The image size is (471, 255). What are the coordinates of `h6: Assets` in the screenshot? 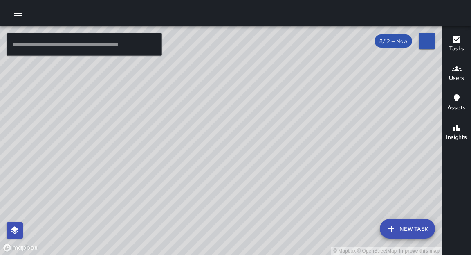 It's located at (457, 108).